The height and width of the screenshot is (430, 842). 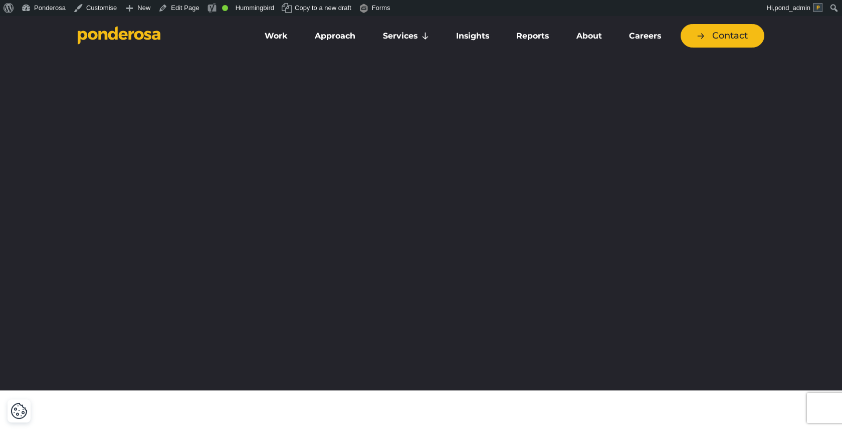 What do you see at coordinates (19, 411) in the screenshot?
I see `button: Cookie Settings` at bounding box center [19, 411].